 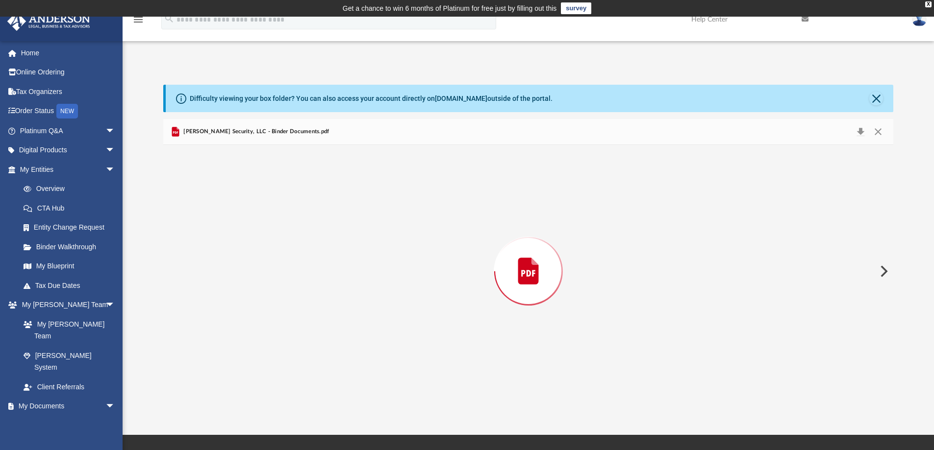 I want to click on a: CTA Hub, so click(x=72, y=208).